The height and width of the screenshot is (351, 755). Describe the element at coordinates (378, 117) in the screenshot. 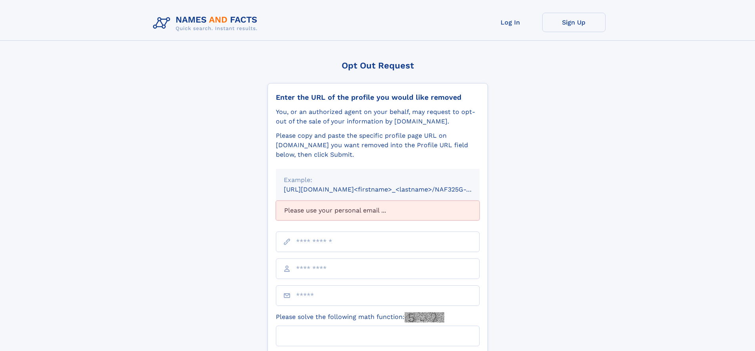

I see `div: You, or an authorized agent on your behalf, may request to opt-out of the sale of your informatio...` at that location.